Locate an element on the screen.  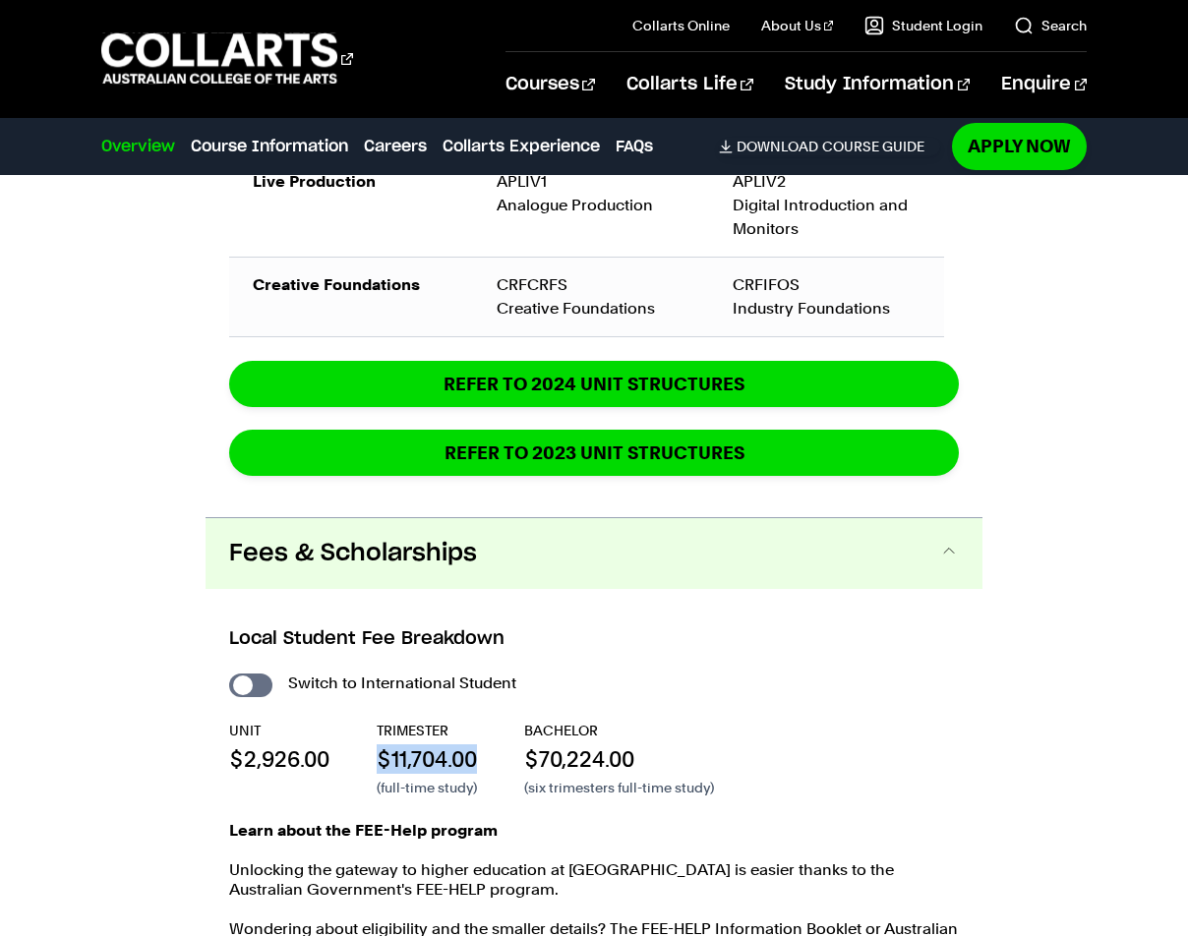
a: Enquire is located at coordinates (1043, 85).